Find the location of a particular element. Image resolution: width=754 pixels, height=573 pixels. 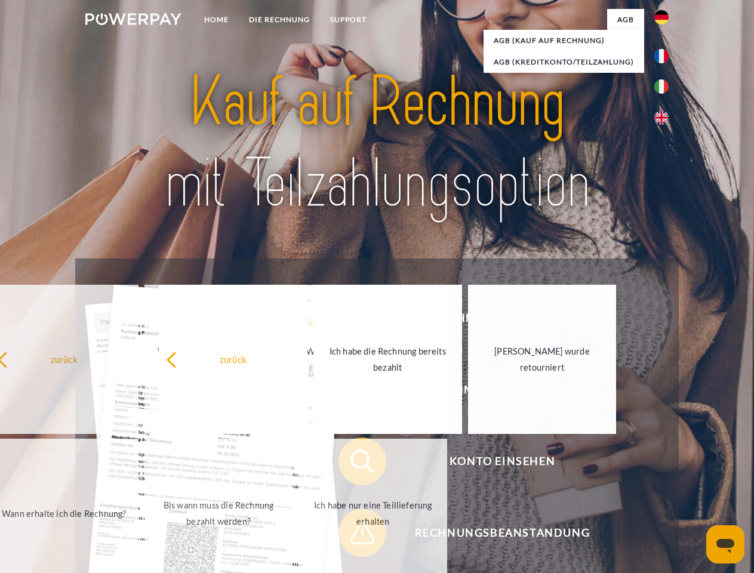

a: AGB (Kauf auf Rechnung) is located at coordinates (563, 41).